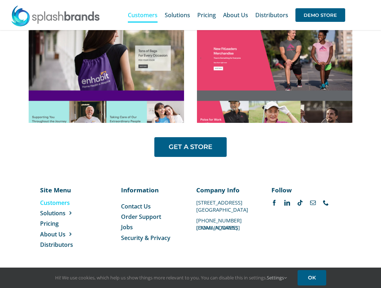 This screenshot has height=288, width=381. I want to click on a: linkedin, so click(287, 203).